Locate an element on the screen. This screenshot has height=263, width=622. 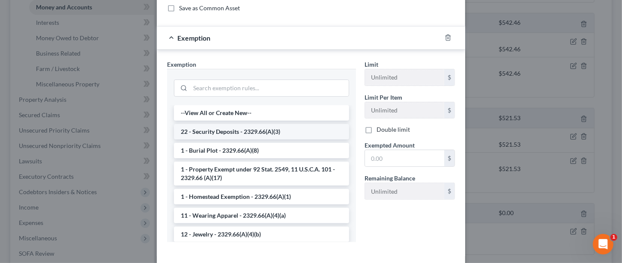
input: 0.00 is located at coordinates (404, 158).